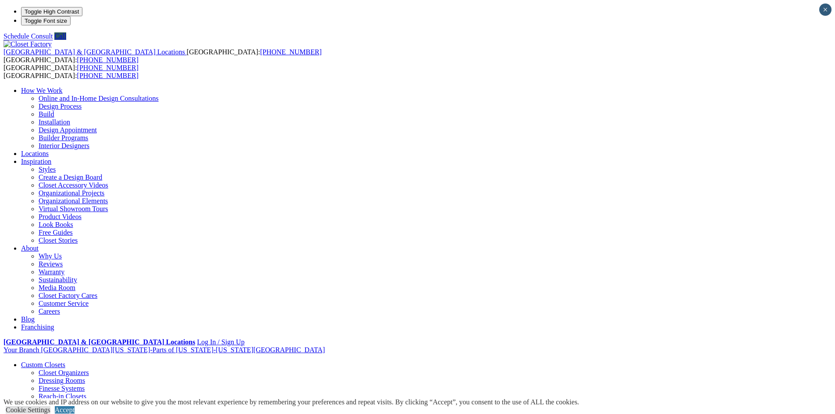 The height and width of the screenshot is (414, 835). Describe the element at coordinates (35, 153) in the screenshot. I see `a: Locations` at that location.